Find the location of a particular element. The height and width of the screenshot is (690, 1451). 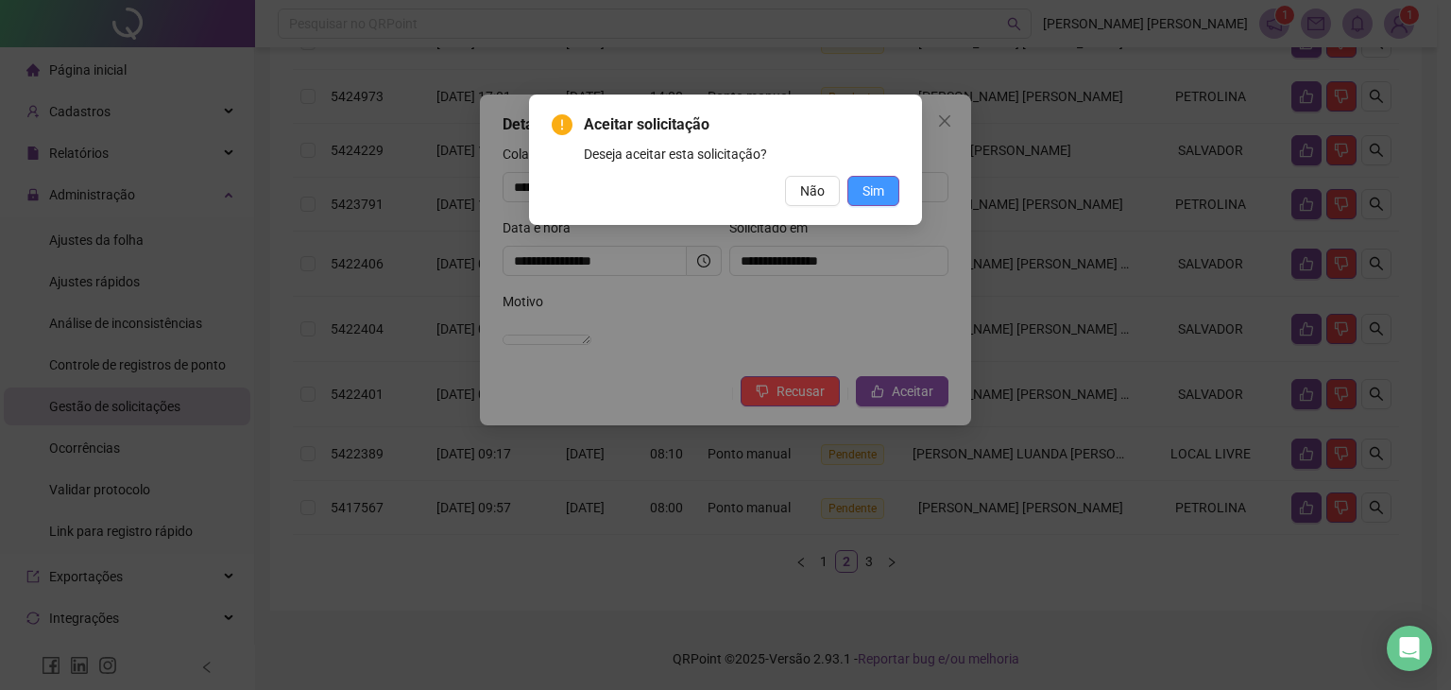

span: Não is located at coordinates (812, 191).